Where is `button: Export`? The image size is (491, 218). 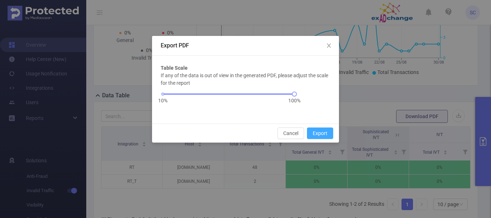
button: Export is located at coordinates (320, 133).